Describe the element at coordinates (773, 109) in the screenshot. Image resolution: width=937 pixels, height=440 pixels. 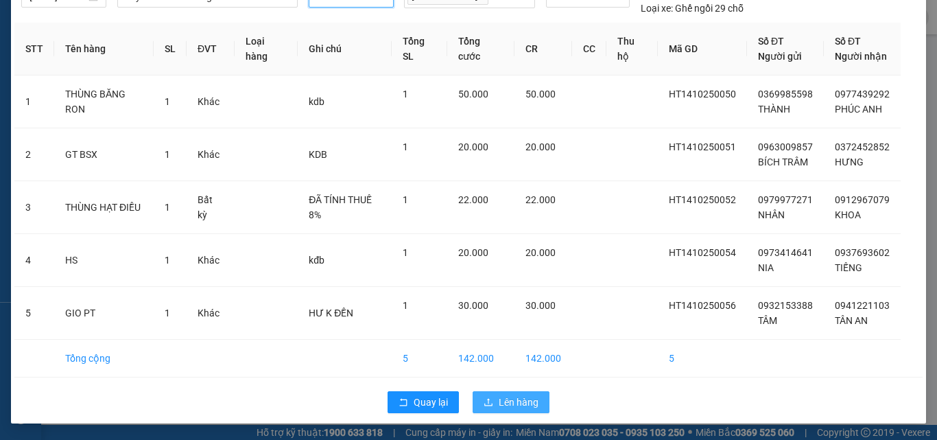
I see `span: THÀNH` at that location.